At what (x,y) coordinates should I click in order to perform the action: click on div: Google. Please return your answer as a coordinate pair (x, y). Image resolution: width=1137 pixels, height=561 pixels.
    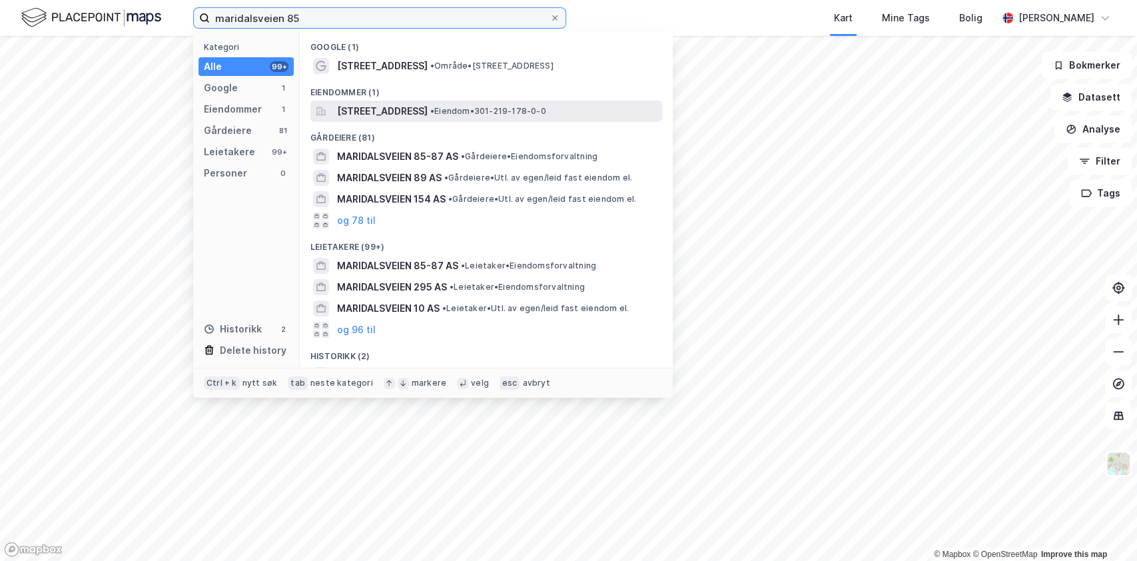
    Looking at the image, I should click on (221, 88).